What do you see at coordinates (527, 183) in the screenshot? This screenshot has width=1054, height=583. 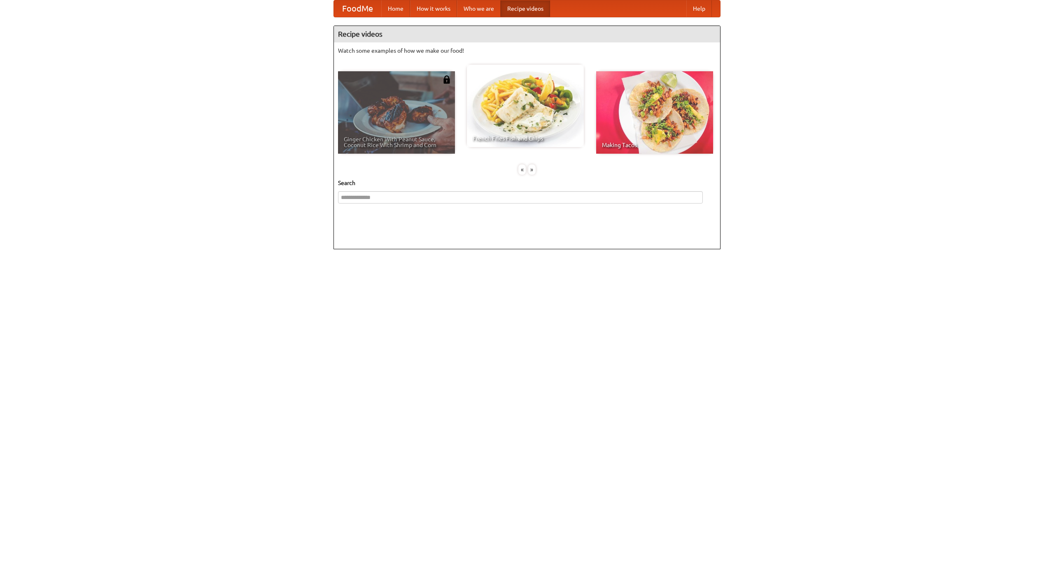 I see `h5: Search` at bounding box center [527, 183].